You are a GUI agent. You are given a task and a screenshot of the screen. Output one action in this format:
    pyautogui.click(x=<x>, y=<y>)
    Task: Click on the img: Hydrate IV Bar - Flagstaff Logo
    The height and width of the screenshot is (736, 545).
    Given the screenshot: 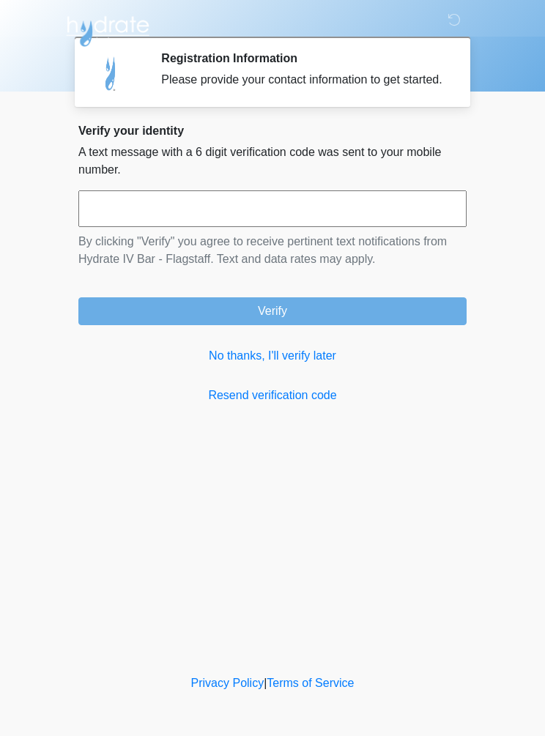 What is the action you would take?
    pyautogui.click(x=108, y=29)
    